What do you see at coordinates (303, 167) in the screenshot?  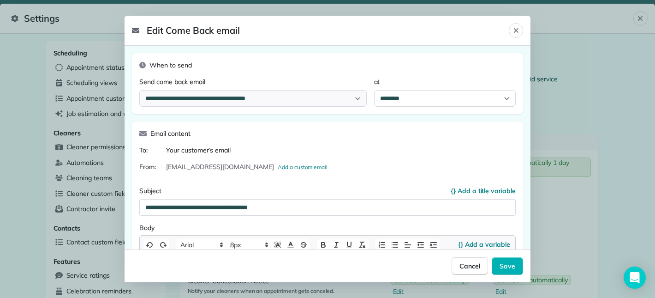 I see `span: Add a custom email` at bounding box center [303, 167].